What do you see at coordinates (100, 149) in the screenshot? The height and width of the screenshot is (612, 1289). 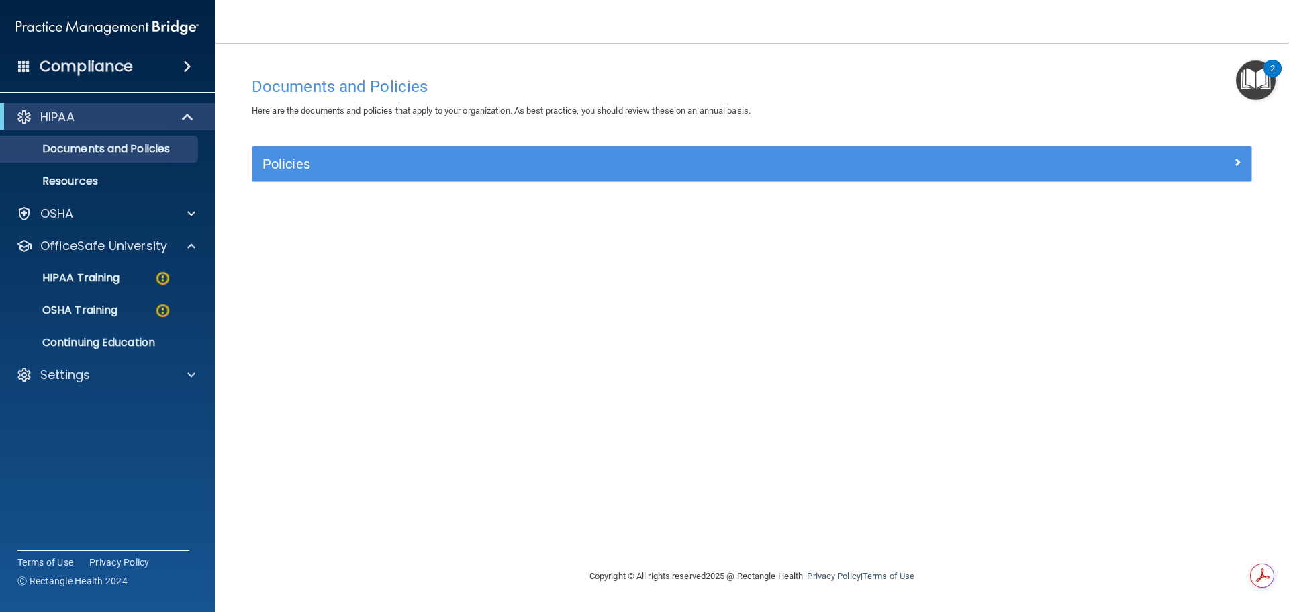 I see `p: Documents and Policies` at bounding box center [100, 149].